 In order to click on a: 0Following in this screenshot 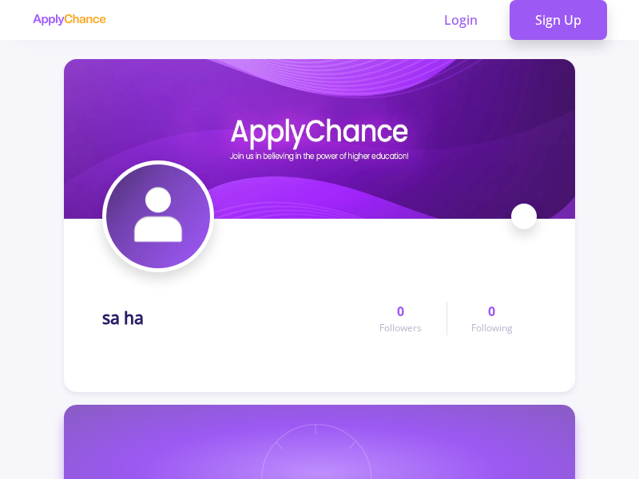, I will do `click(491, 319)`.